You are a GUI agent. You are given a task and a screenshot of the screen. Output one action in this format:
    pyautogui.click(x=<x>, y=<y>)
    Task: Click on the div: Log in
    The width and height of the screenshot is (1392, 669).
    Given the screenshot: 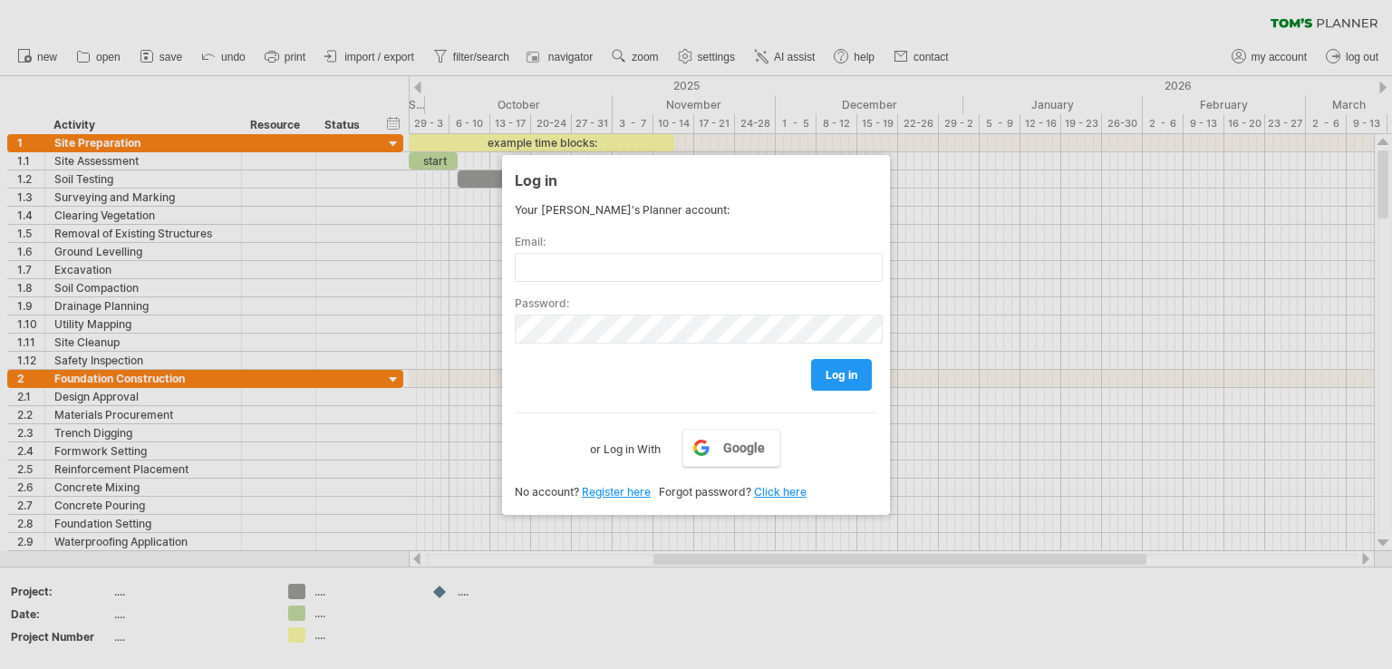 What is the action you would take?
    pyautogui.click(x=696, y=179)
    